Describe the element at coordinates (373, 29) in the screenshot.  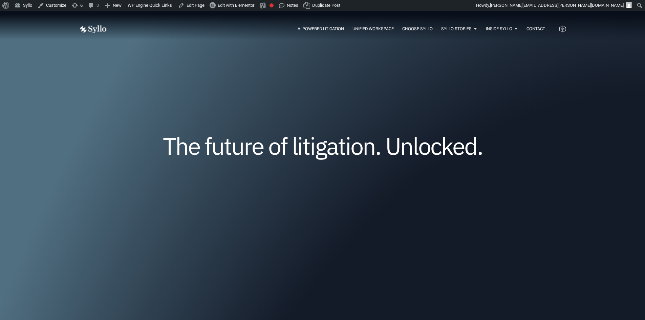
I see `a: Unified Workspace` at that location.